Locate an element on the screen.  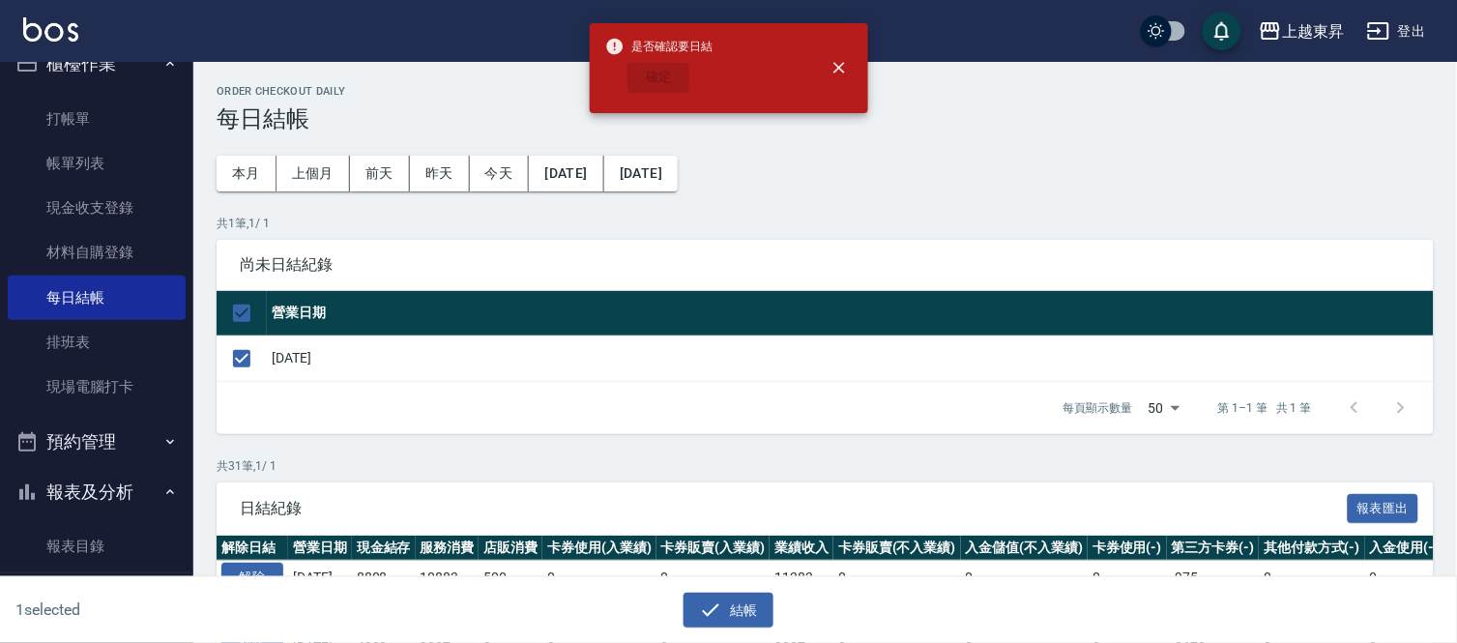
button: 昨天 is located at coordinates (440, 173).